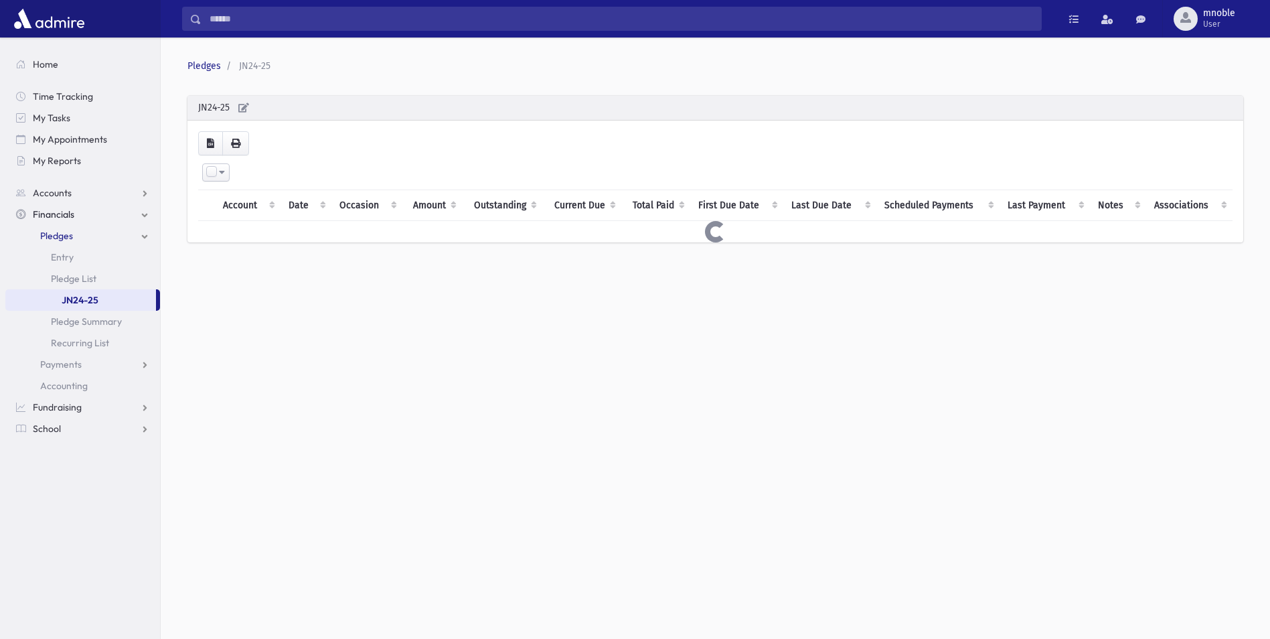 The width and height of the screenshot is (1270, 639). I want to click on a: Home, so click(82, 64).